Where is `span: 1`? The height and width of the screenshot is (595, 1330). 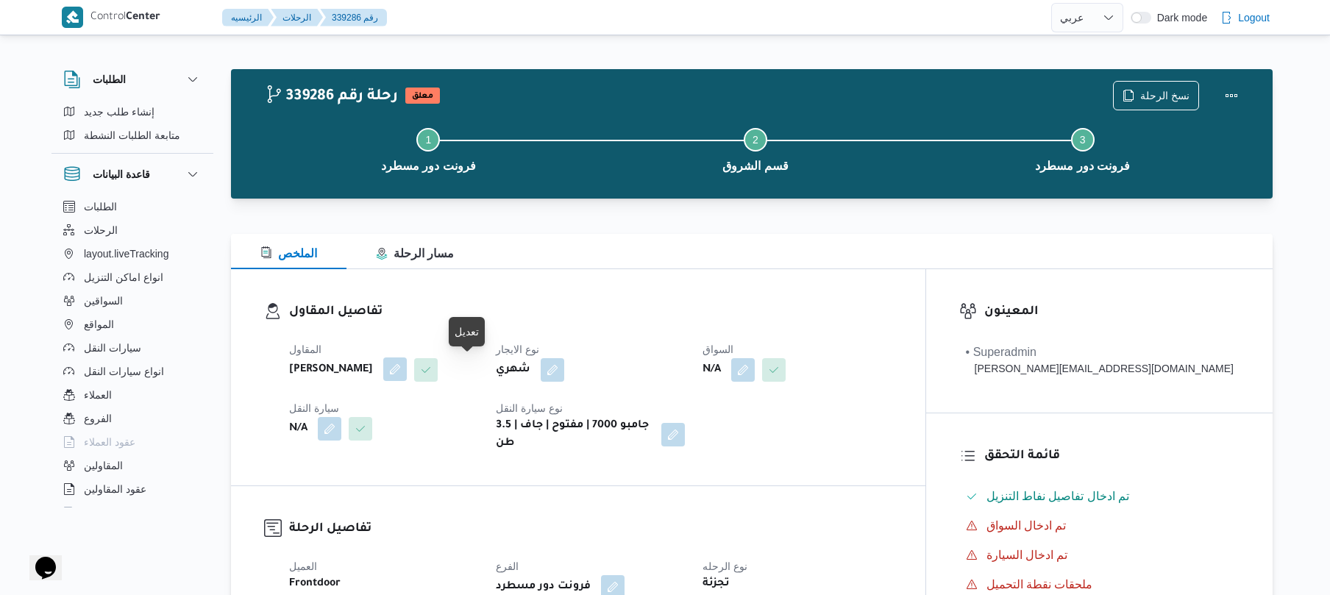 span: 1 is located at coordinates (428, 140).